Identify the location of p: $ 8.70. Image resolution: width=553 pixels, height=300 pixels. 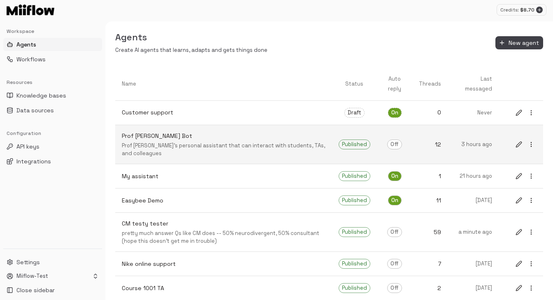
(527, 10).